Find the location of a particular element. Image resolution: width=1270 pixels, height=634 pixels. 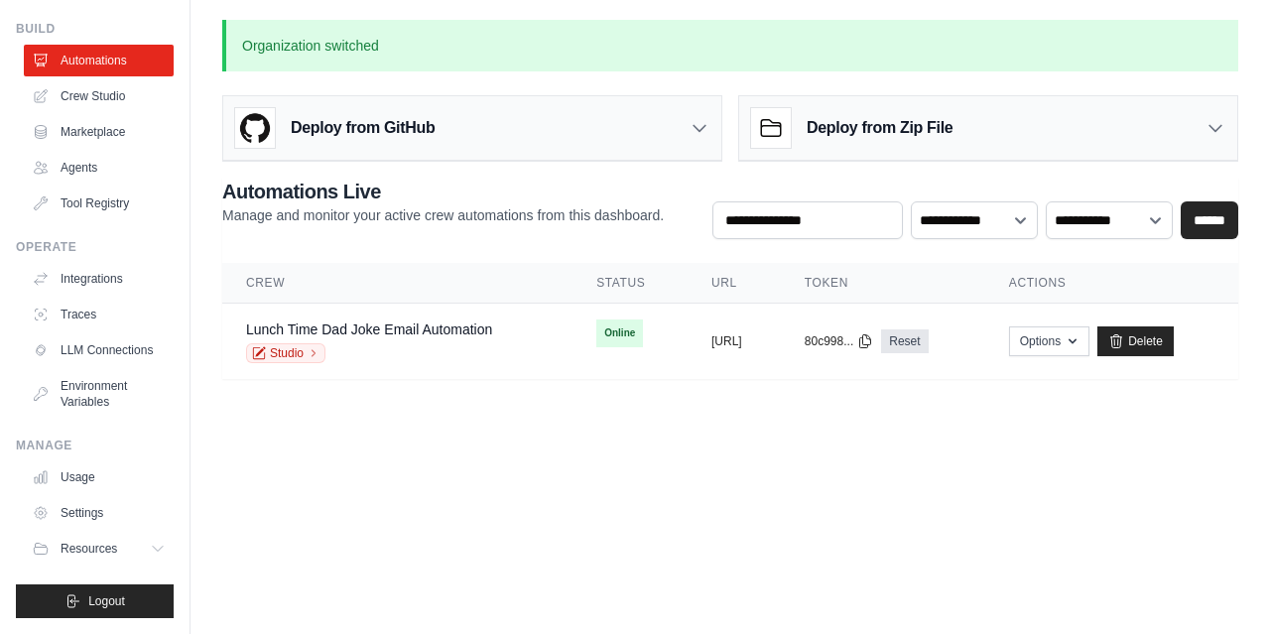

button: Resources is located at coordinates (98, 549).